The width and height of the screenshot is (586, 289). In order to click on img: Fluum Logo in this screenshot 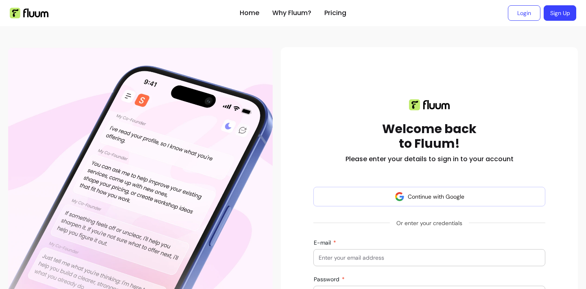, I will do `click(29, 13)`.